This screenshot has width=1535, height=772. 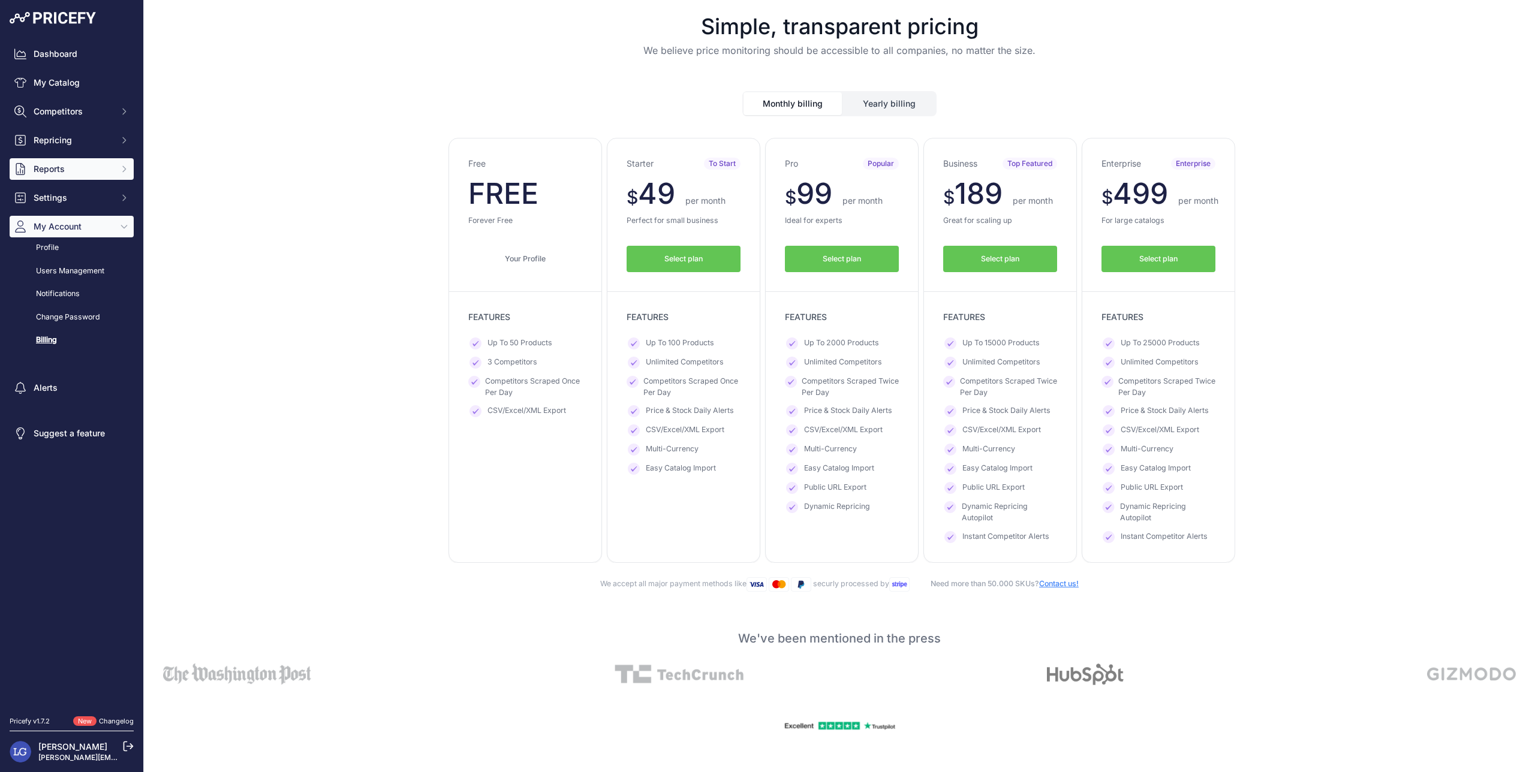 I want to click on button: Reports, so click(x=71, y=169).